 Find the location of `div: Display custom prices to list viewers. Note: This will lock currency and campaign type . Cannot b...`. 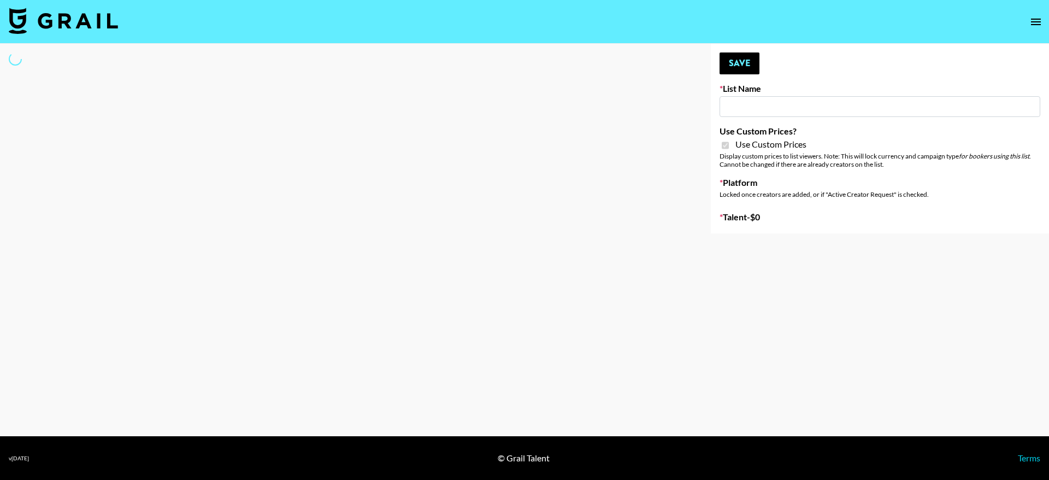

div: Display custom prices to list viewers. Note: This will lock currency and campaign type . Cannot b... is located at coordinates (879, 160).